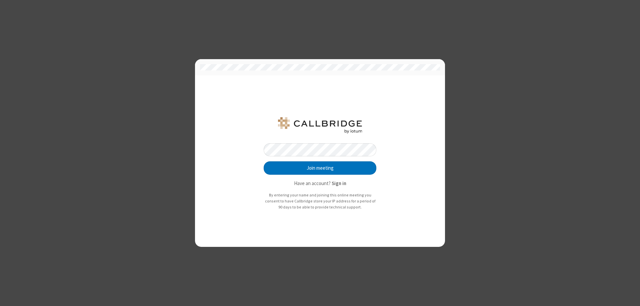  I want to click on p: Have an account?, so click(320, 183).